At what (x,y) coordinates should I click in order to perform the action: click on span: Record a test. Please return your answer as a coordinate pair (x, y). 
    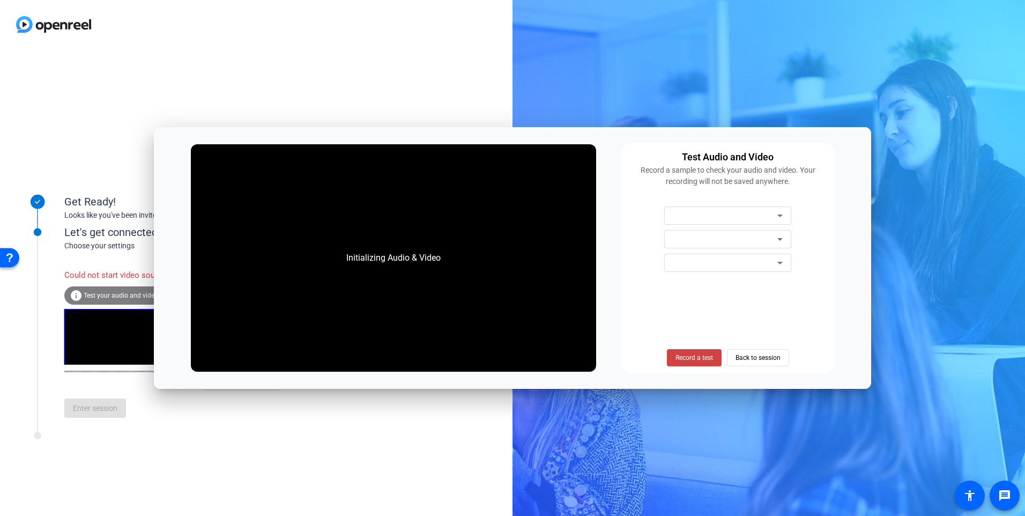
    Looking at the image, I should click on (694, 358).